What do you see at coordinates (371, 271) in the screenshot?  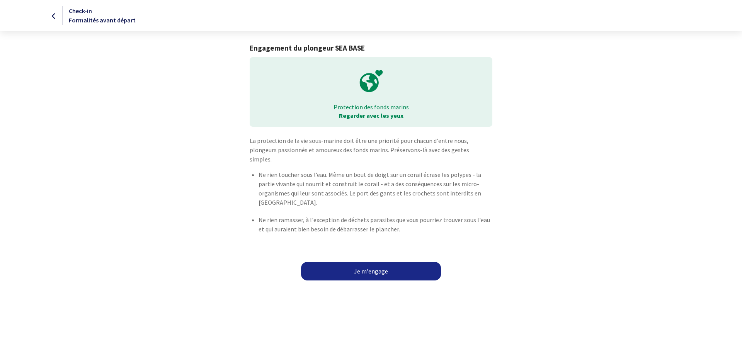 I see `a: Je m'engage` at bounding box center [371, 271].